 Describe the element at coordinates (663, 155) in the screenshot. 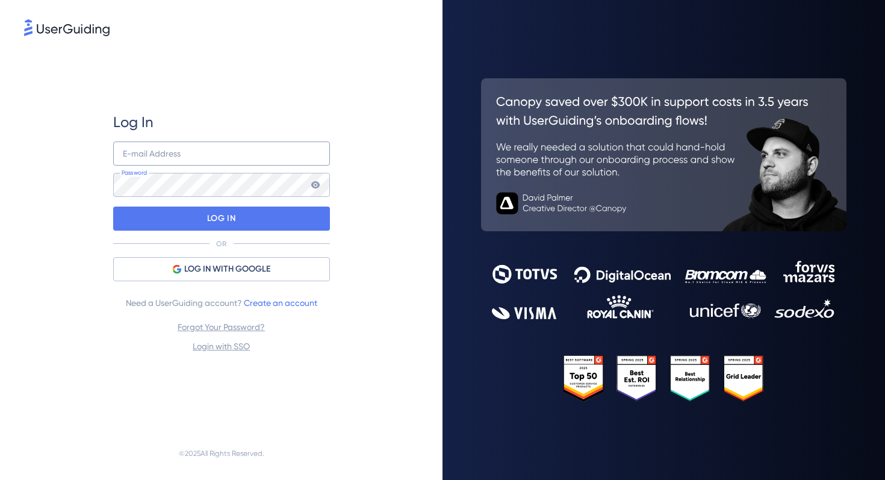

I see `img: 26c0aa7c25a843aed4baddd2b5e0fa68.svg` at that location.